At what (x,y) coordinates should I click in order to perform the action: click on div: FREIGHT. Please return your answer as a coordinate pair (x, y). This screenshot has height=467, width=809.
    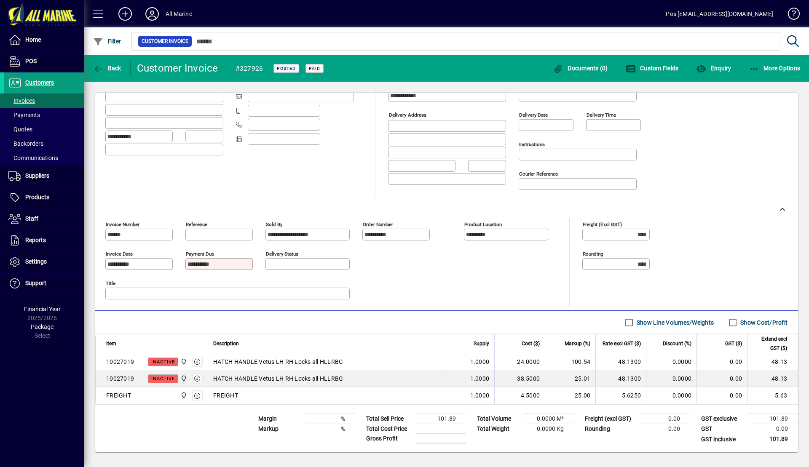
    Looking at the image, I should click on (118, 396).